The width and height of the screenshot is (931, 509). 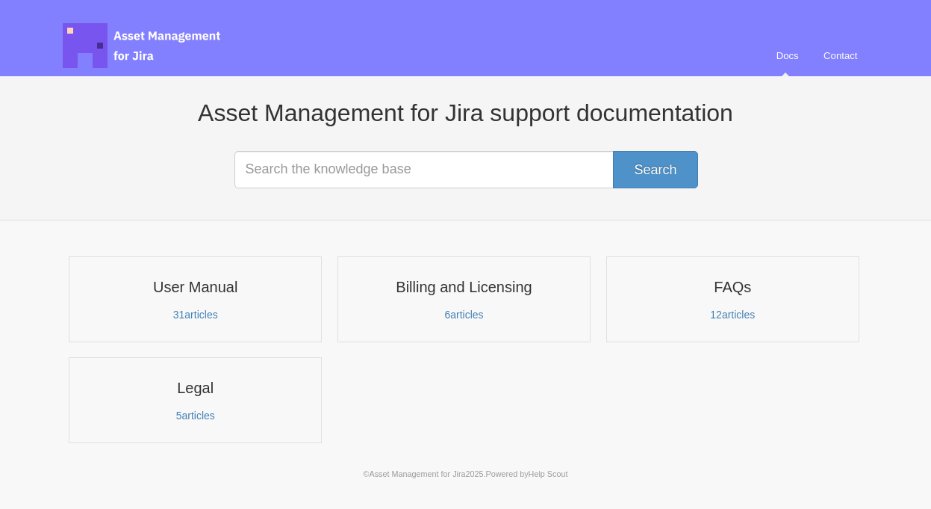 I want to click on a: User Manual 31articles, so click(x=195, y=299).